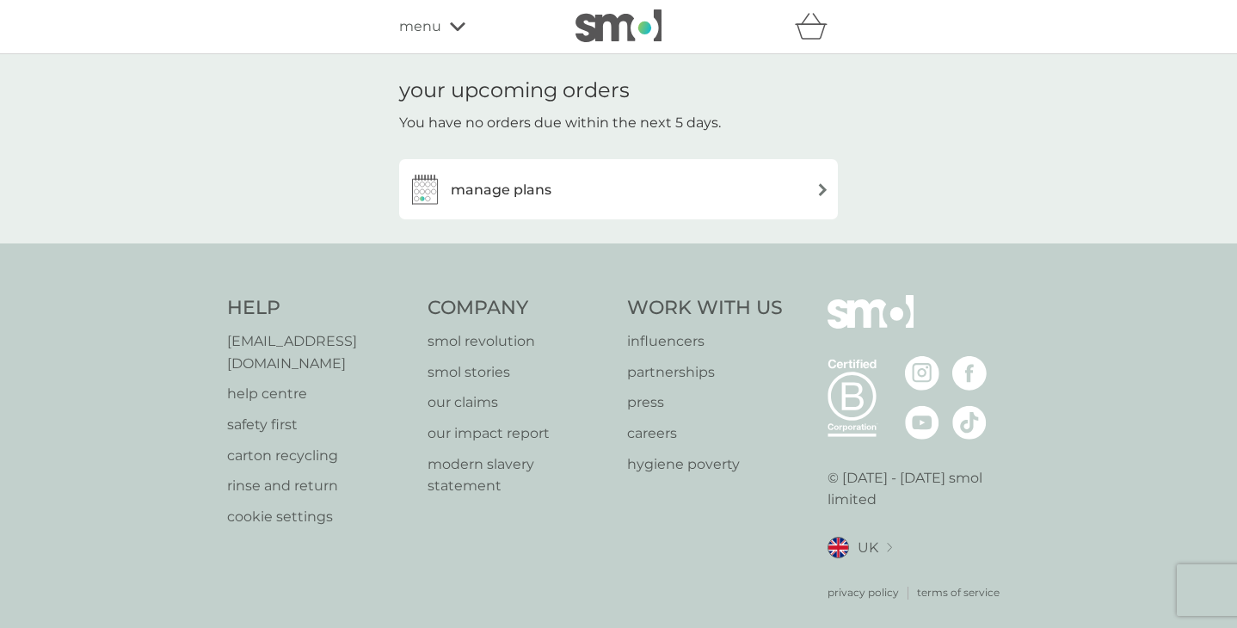 This screenshot has height=628, width=1237. What do you see at coordinates (704, 464) in the screenshot?
I see `a: hygiene poverty` at bounding box center [704, 464].